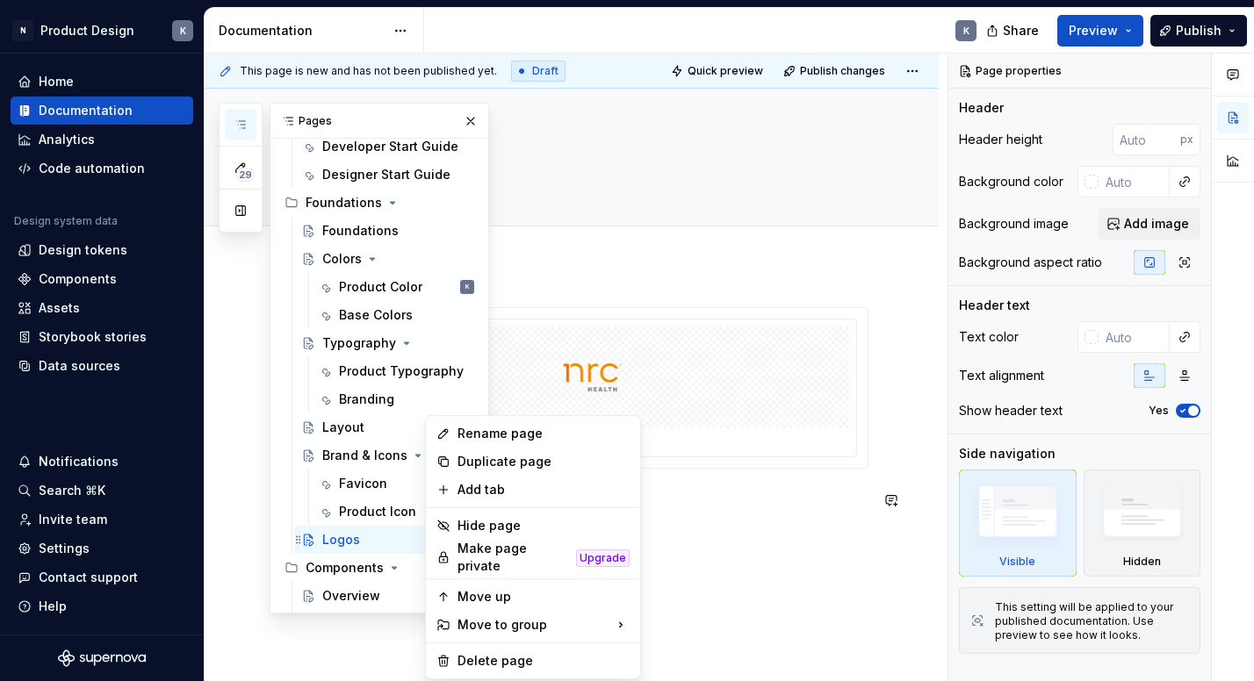  What do you see at coordinates (544, 434) in the screenshot?
I see `div: Rename page` at bounding box center [544, 434].